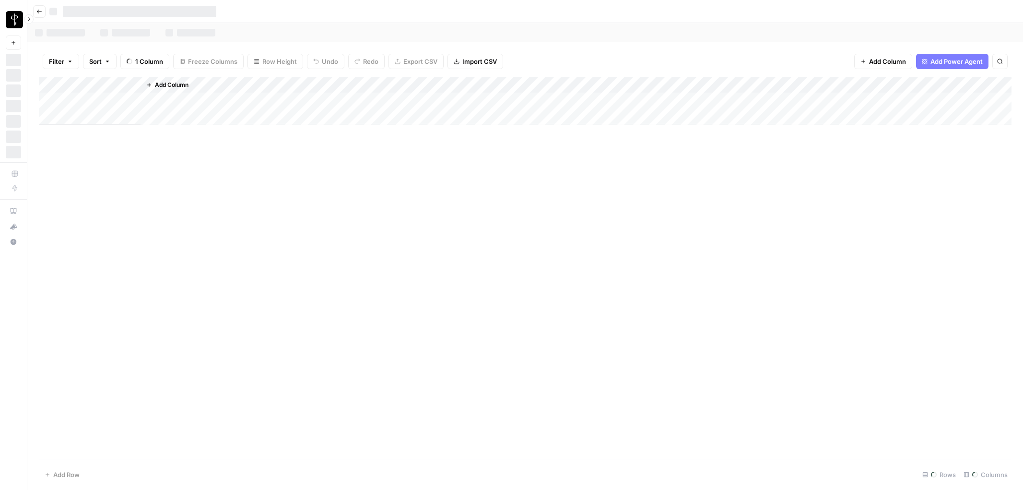 This screenshot has height=490, width=1023. Describe the element at coordinates (366, 61) in the screenshot. I see `button: Redo` at that location.